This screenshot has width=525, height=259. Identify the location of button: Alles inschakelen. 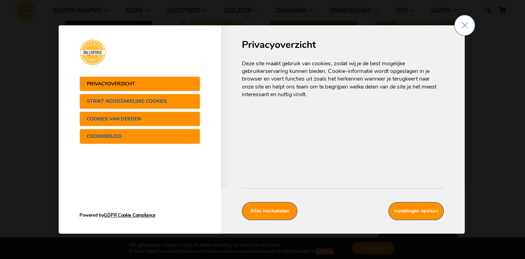
(269, 211).